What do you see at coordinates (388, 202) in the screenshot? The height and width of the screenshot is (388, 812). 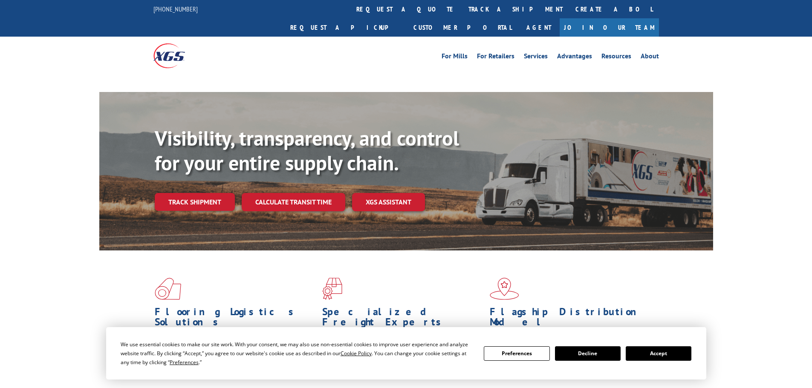 I see `a: XGS ASSISTANT` at bounding box center [388, 202].